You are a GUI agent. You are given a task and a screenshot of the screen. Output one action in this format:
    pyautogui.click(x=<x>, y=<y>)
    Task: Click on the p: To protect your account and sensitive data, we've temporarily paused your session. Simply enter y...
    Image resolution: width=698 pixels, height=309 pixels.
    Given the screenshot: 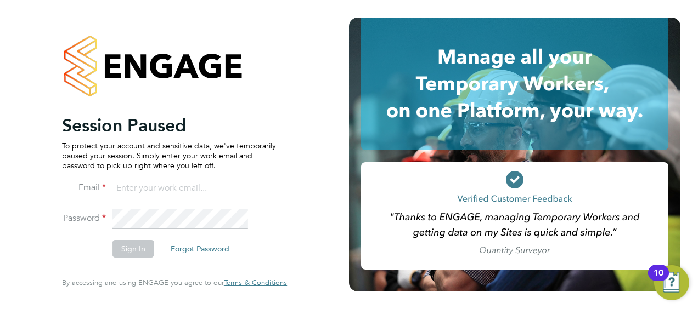 What is the action you would take?
    pyautogui.click(x=169, y=156)
    